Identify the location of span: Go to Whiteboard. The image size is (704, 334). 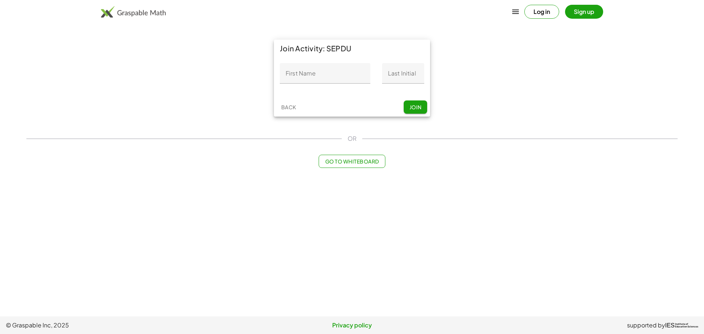
(352, 161).